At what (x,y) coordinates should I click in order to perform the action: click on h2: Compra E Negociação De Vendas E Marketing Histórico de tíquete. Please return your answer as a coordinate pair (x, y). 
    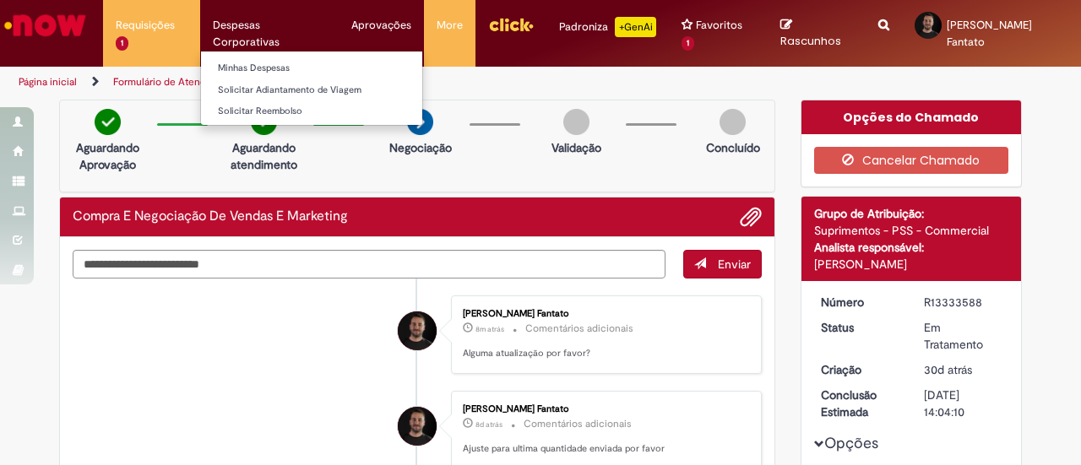
    Looking at the image, I should click on (210, 217).